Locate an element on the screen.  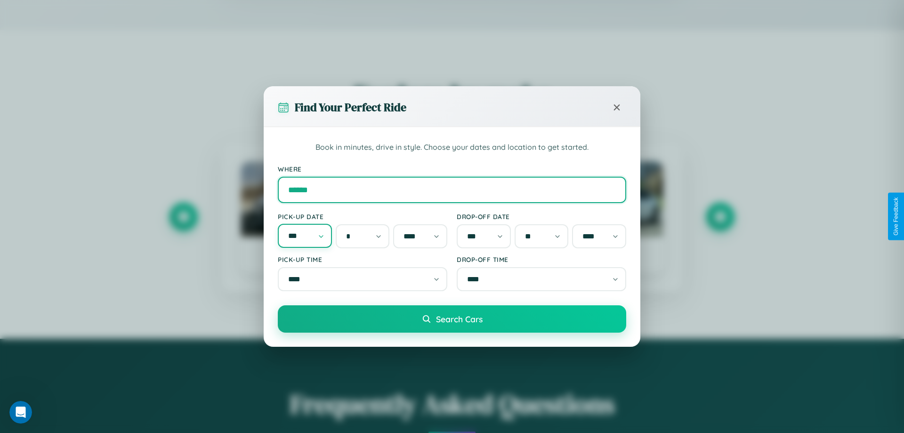
label: Pick-up Date is located at coordinates (363, 216).